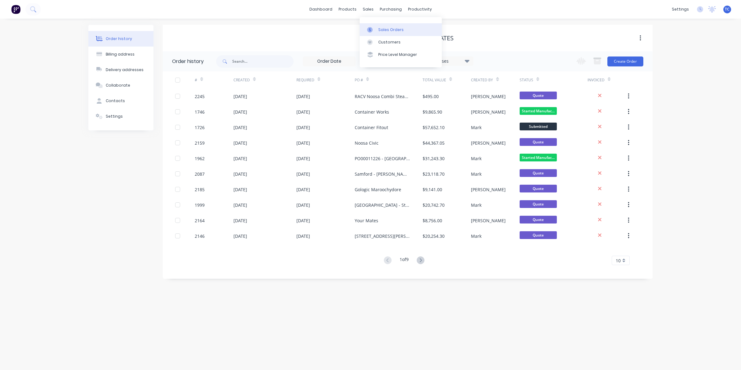  I want to click on button: Settings, so click(121, 116).